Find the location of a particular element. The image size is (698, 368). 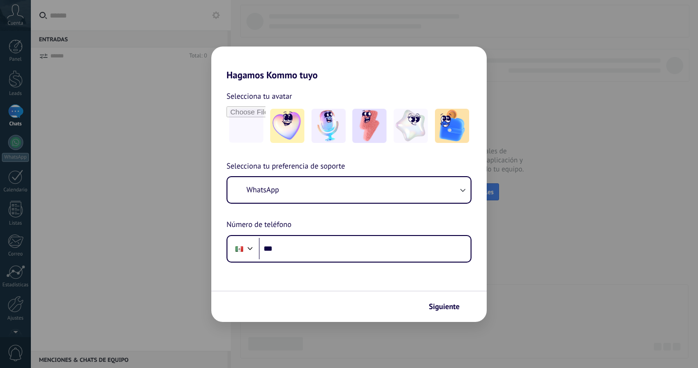

span: Selecciona tu preferencia de soporte is located at coordinates (286, 167).